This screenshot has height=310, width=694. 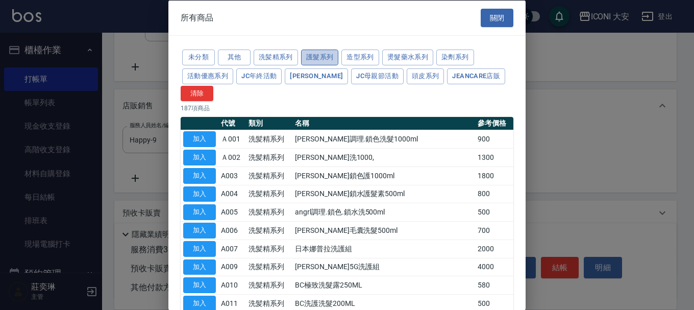 I want to click on td: 1300, so click(x=494, y=157).